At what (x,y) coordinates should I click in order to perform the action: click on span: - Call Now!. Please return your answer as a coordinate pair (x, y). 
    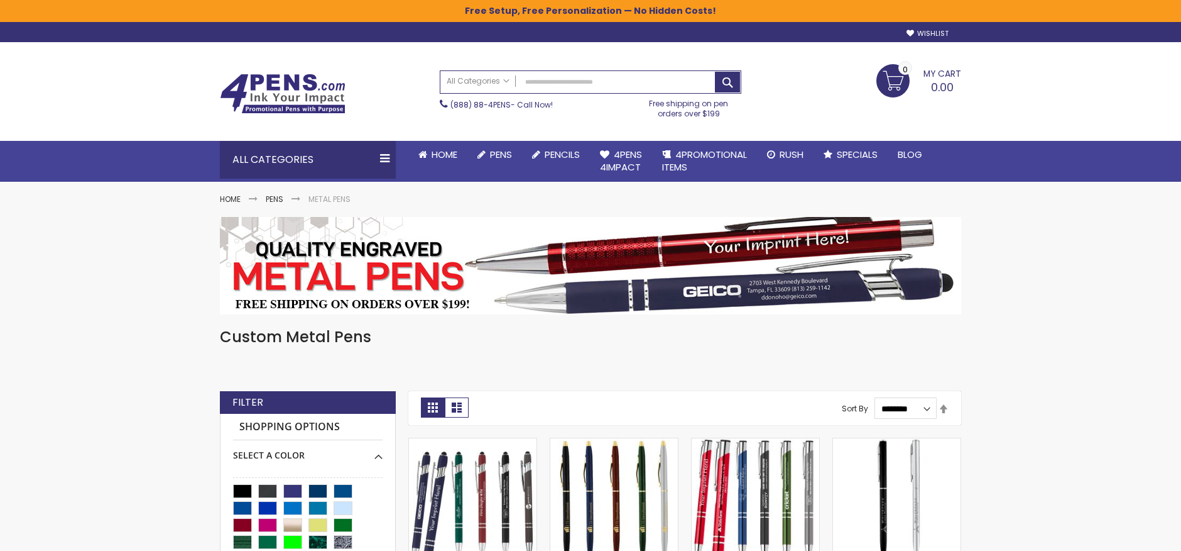
    Looking at the image, I should click on (502, 104).